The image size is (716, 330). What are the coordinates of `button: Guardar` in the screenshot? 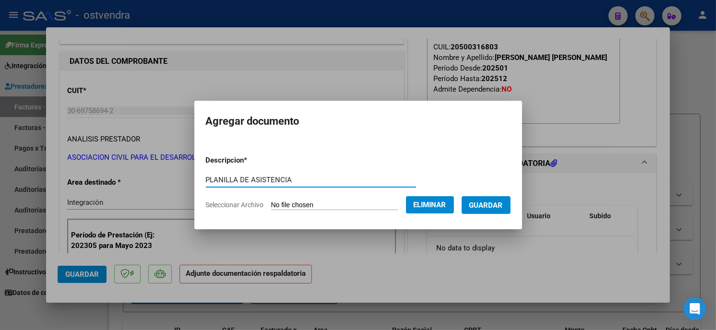 It's located at (486, 205).